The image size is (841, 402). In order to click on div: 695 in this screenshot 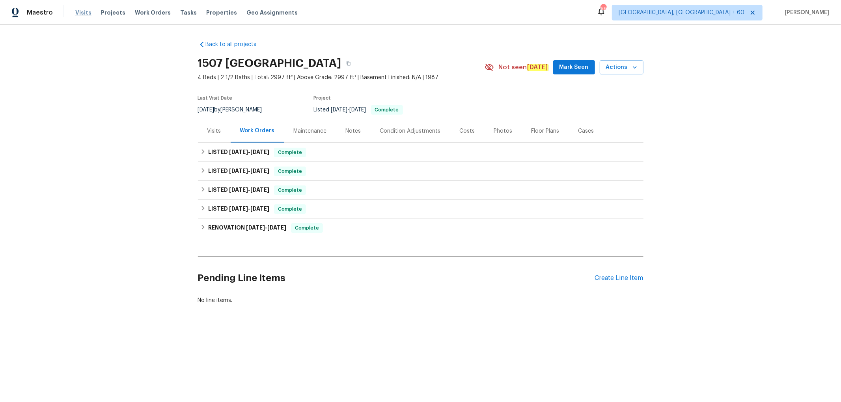, I will do `click(603, 9)`.